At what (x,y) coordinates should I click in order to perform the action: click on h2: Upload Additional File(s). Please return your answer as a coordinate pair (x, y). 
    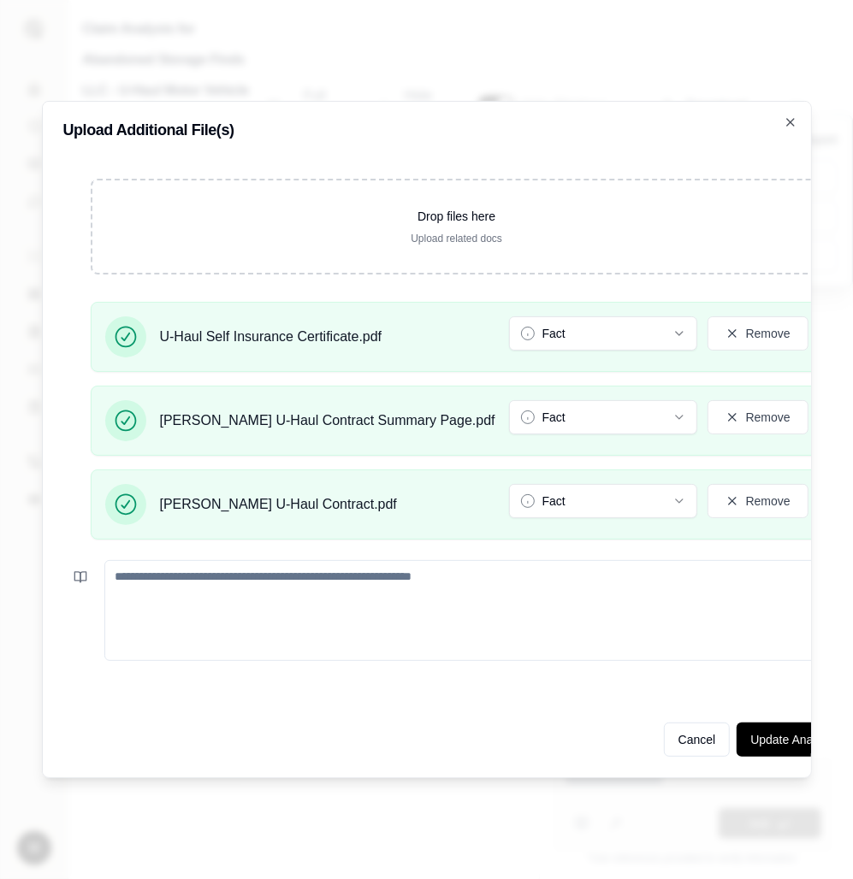
    Looking at the image, I should click on (457, 130).